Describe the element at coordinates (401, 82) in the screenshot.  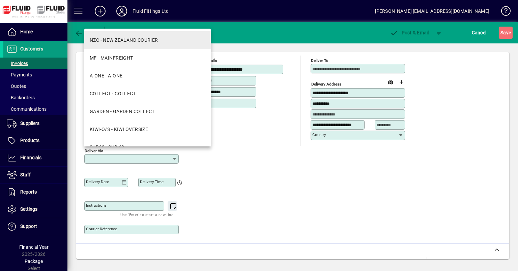
I see `button: Choose address` at that location.